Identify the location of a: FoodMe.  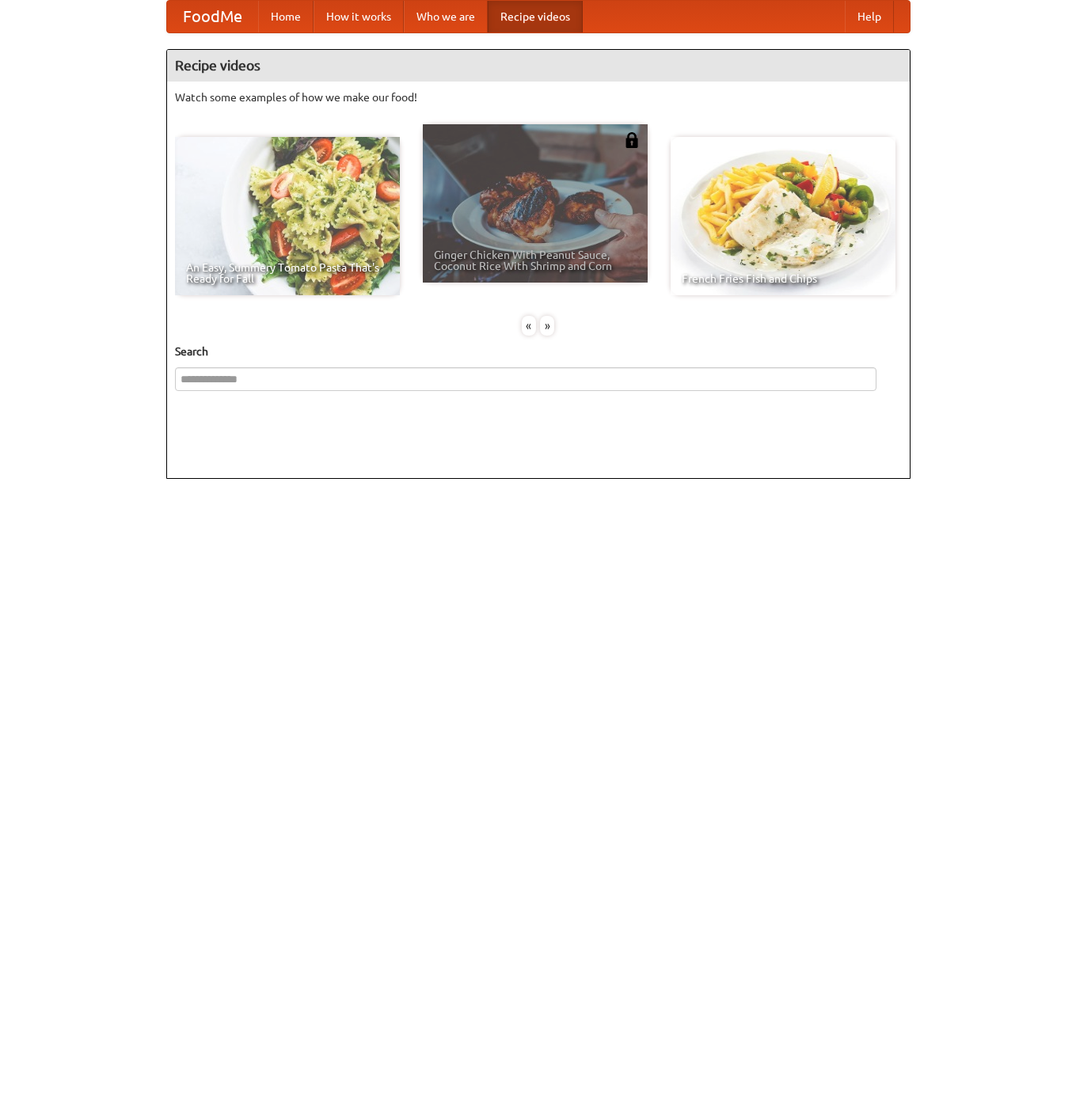
(212, 16).